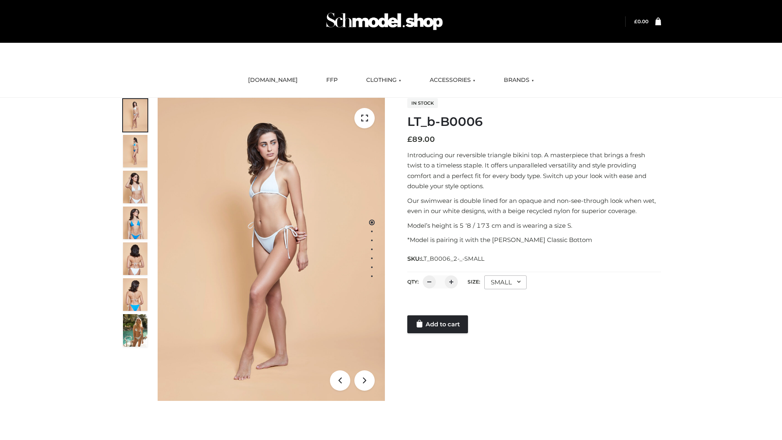 The height and width of the screenshot is (440, 782). What do you see at coordinates (534, 171) in the screenshot?
I see `p: Introducing our reversible triangle bikini top. A masterpiece that brings a fresh twist to a time...` at bounding box center [534, 171].